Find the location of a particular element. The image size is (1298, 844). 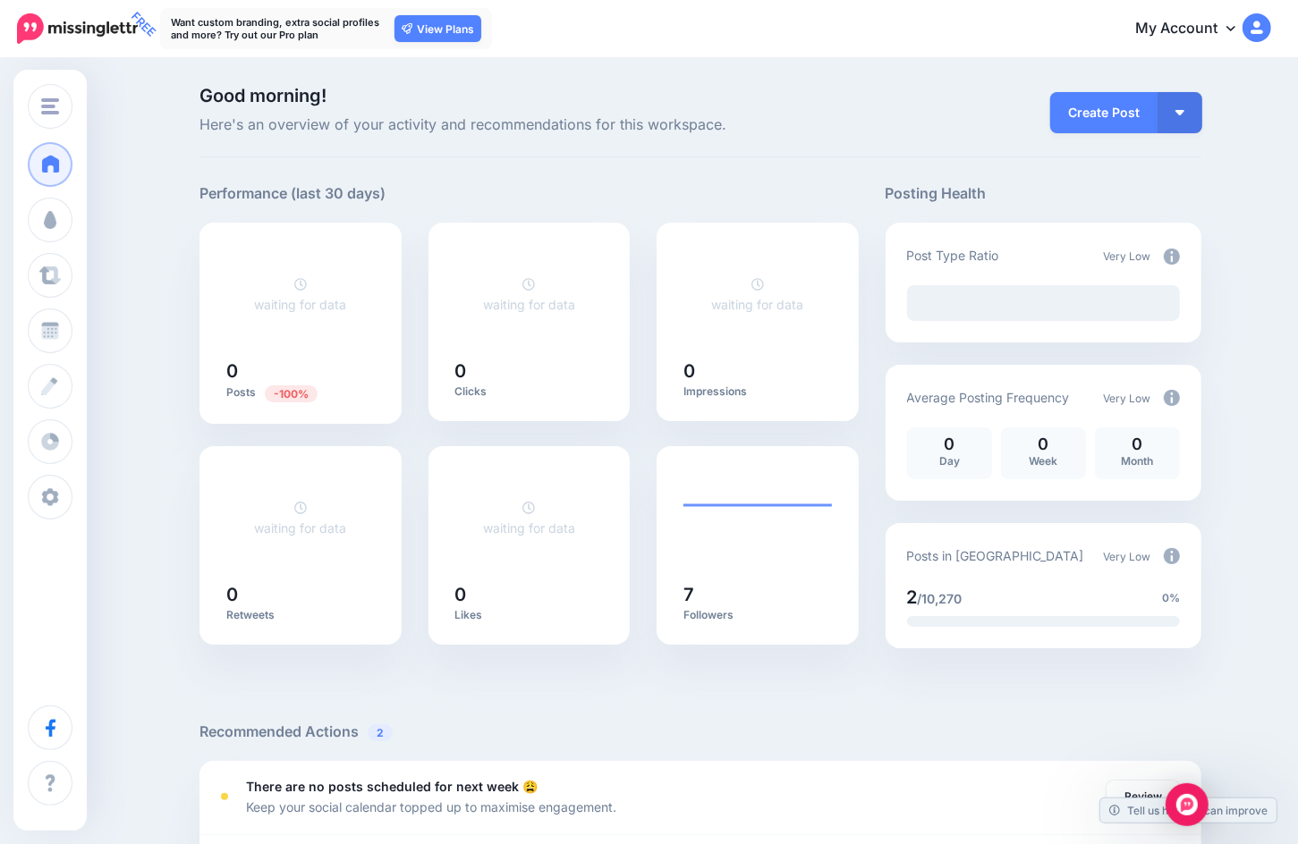

img: arrow-down-white.png is located at coordinates (1180, 113).